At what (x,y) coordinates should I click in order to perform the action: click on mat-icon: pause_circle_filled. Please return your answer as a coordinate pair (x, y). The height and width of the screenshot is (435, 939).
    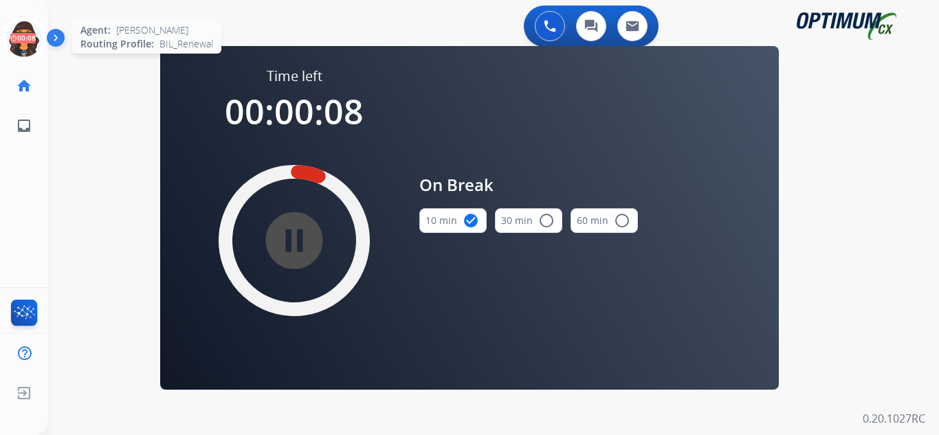
    Looking at the image, I should click on (294, 241).